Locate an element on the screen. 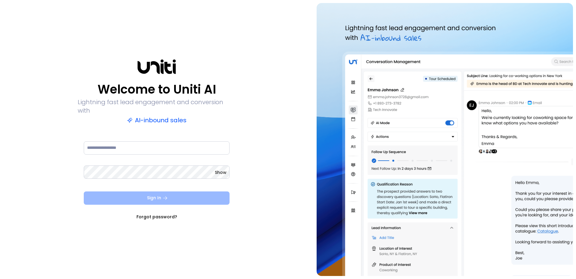 This screenshot has height=279, width=576. button: Sign In is located at coordinates (157, 198).